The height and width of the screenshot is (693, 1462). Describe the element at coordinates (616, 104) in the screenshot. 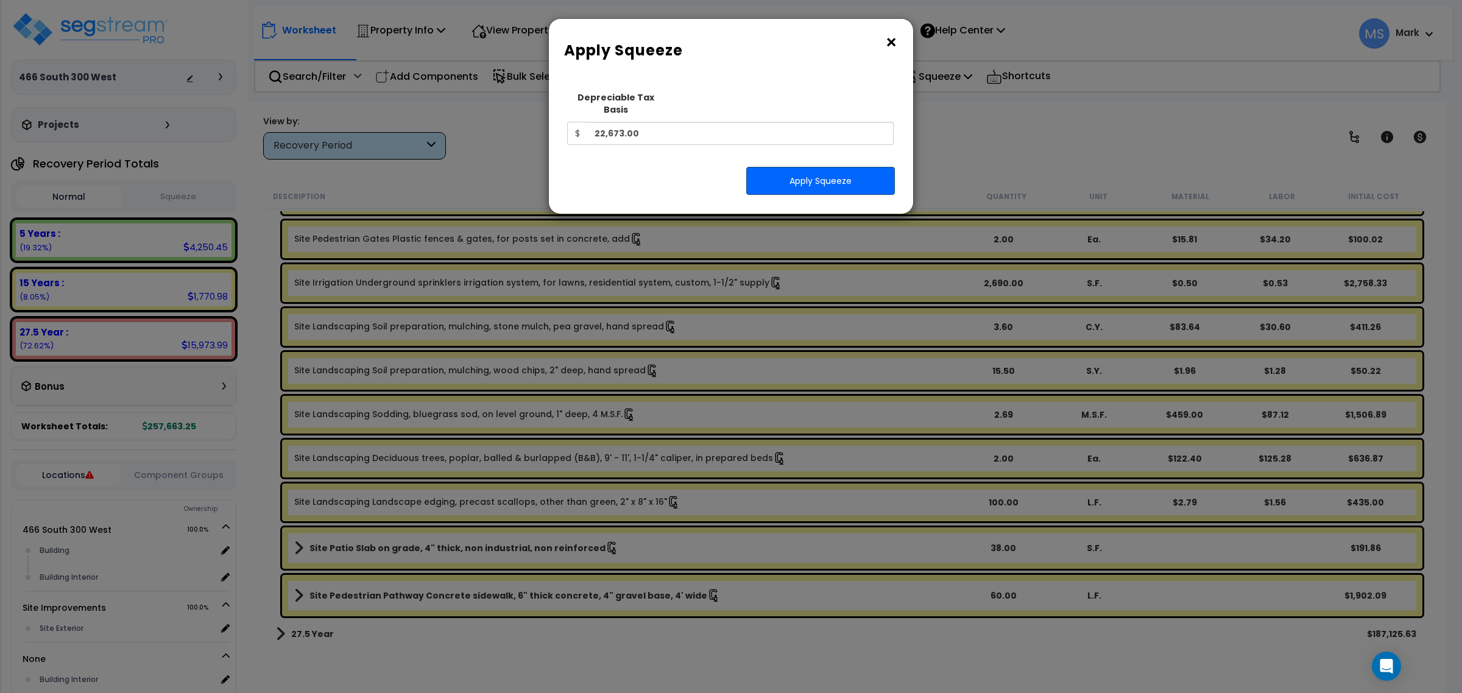

I see `label: Depreciable Tax Basis` at that location.